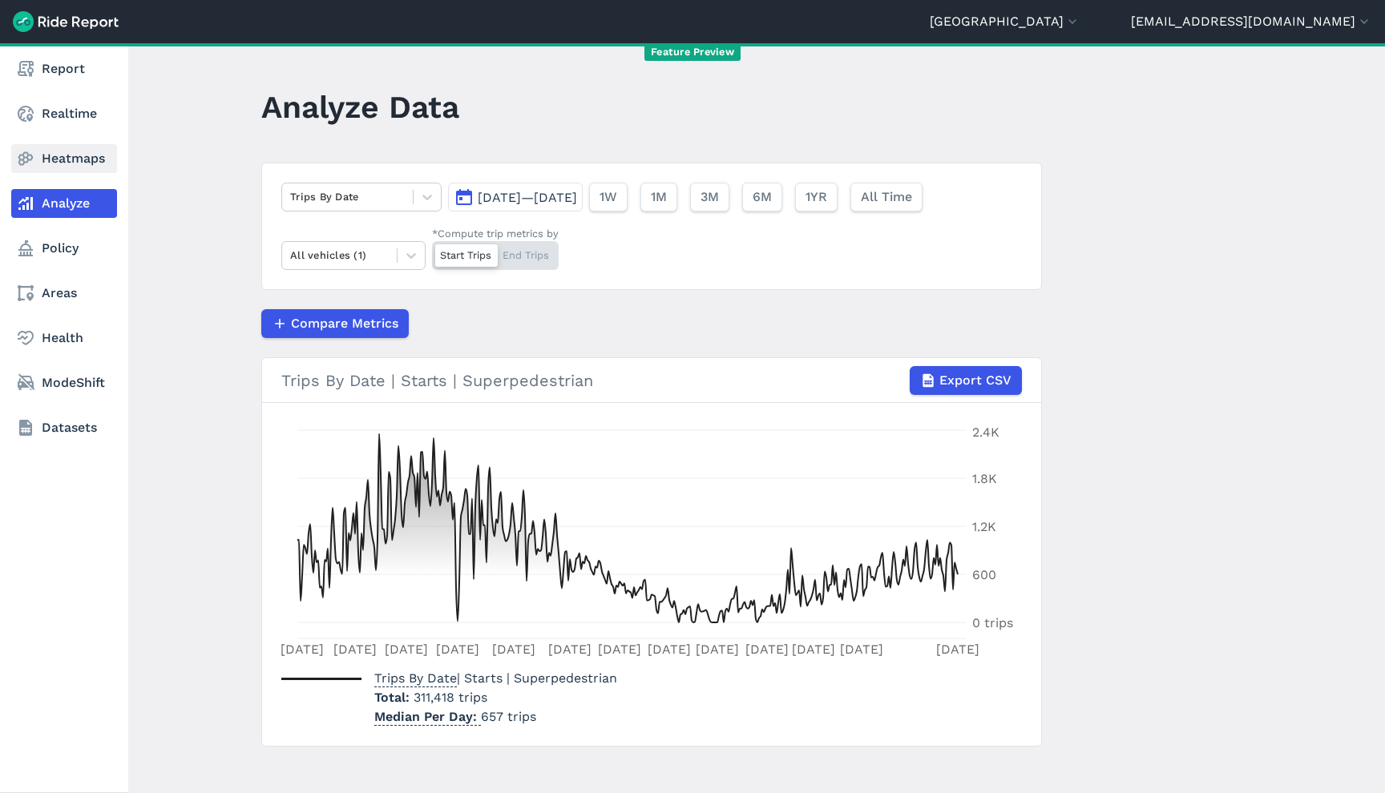 The width and height of the screenshot is (1385, 793). What do you see at coordinates (415, 676) in the screenshot?
I see `span: Trips By Date` at bounding box center [415, 676].